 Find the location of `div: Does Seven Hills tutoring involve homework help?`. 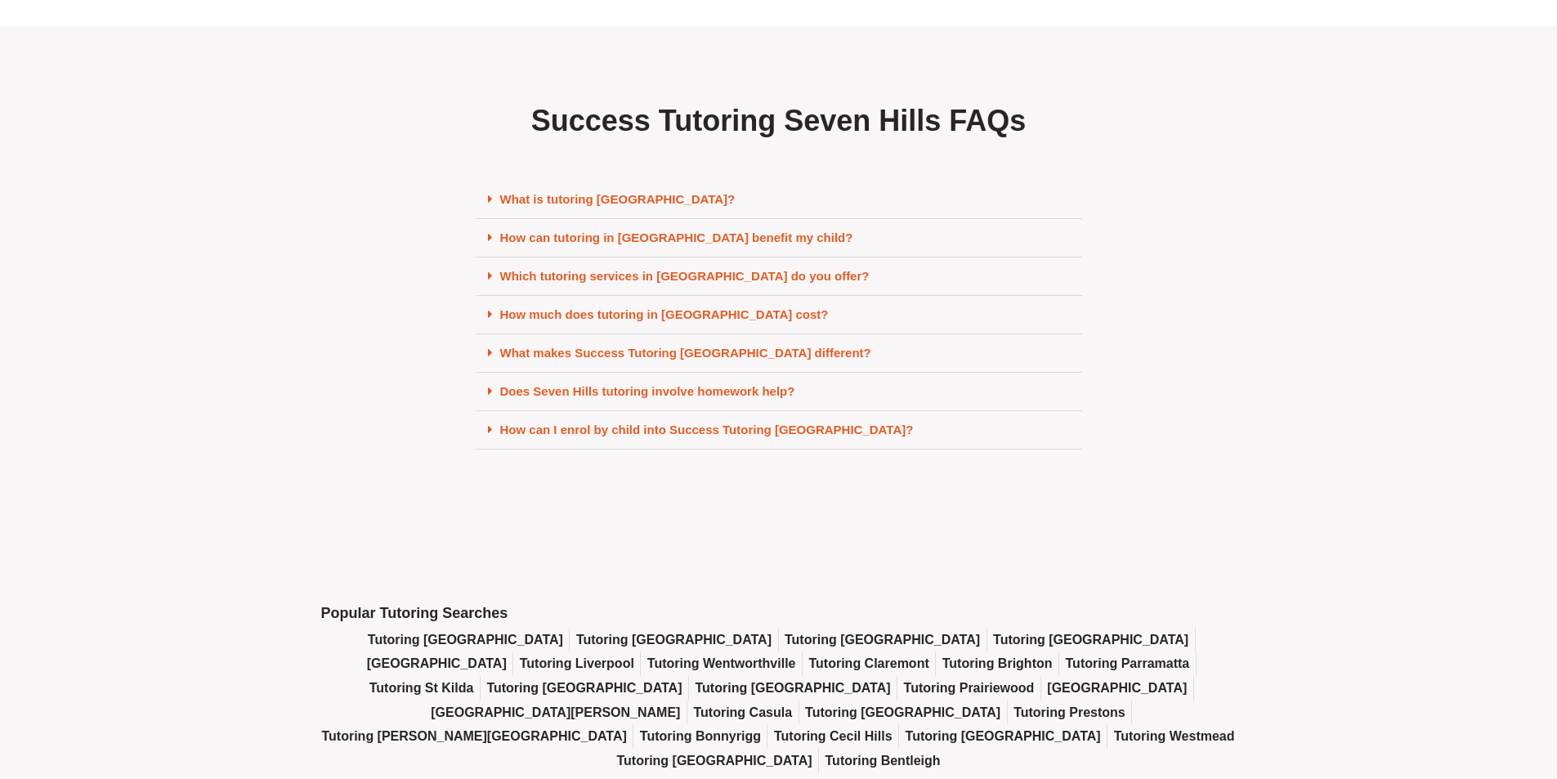

div: Does Seven Hills tutoring involve homework help? is located at coordinates (779, 391).